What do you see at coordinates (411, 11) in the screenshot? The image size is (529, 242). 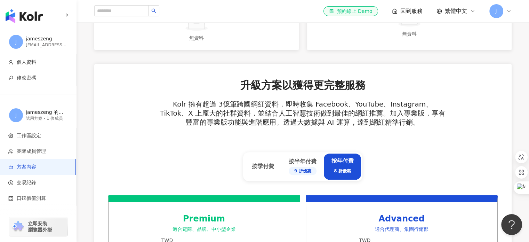 I see `span: 回到服務` at bounding box center [411, 11].